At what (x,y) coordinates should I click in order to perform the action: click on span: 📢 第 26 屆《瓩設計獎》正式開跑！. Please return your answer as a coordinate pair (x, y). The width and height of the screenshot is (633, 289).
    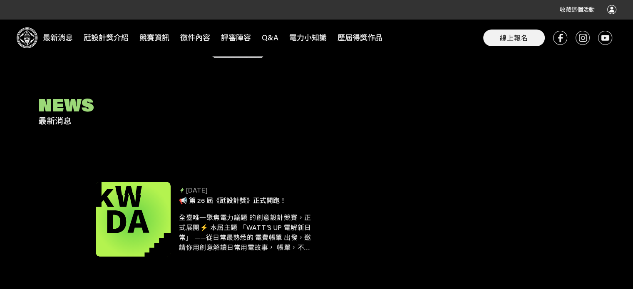
    Looking at the image, I should click on (232, 200).